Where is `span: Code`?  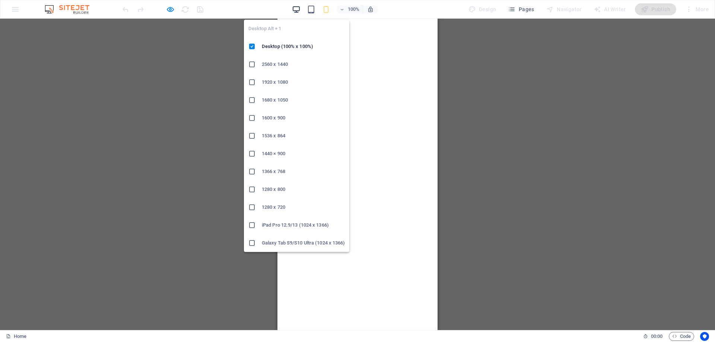 span: Code is located at coordinates (681, 337).